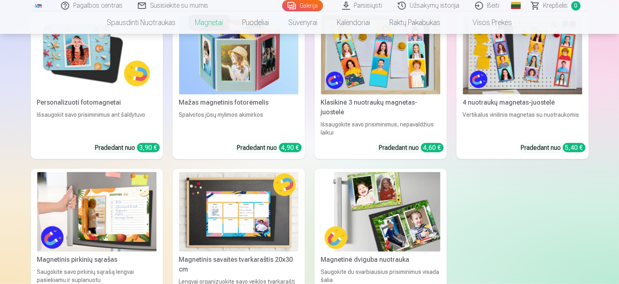  What do you see at coordinates (354, 23) in the screenshot?
I see `a: Kalendoriai` at bounding box center [354, 23].